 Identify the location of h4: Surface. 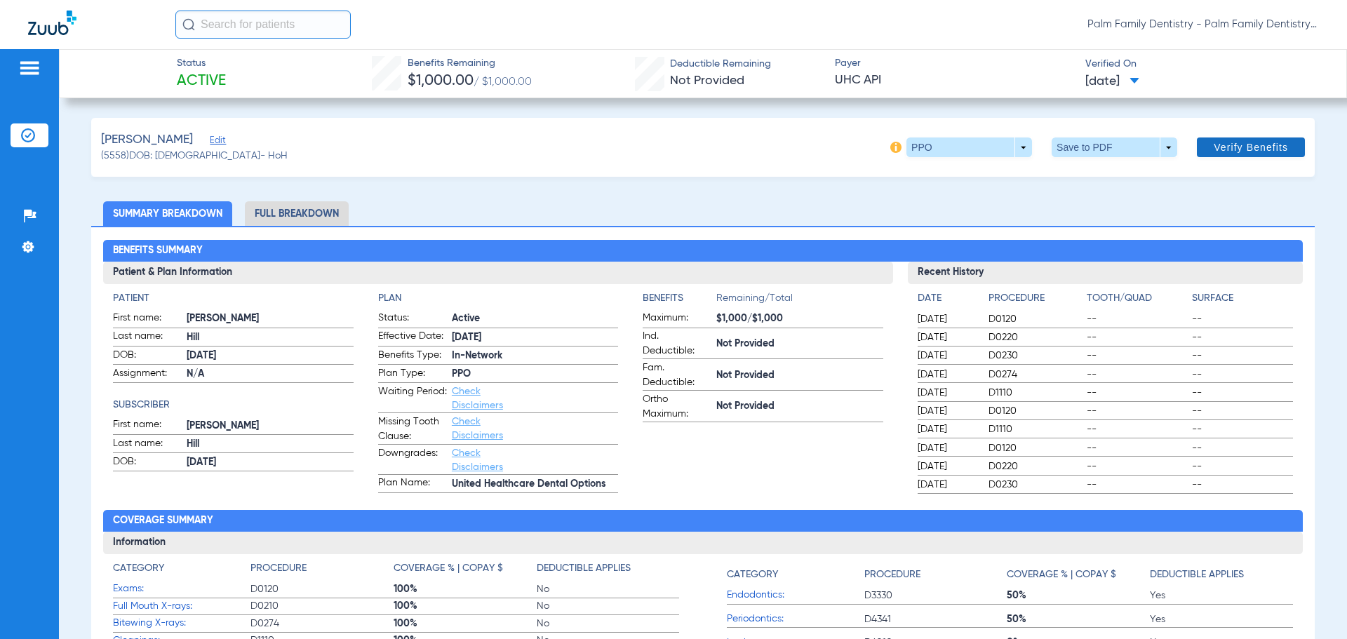
(1242, 298).